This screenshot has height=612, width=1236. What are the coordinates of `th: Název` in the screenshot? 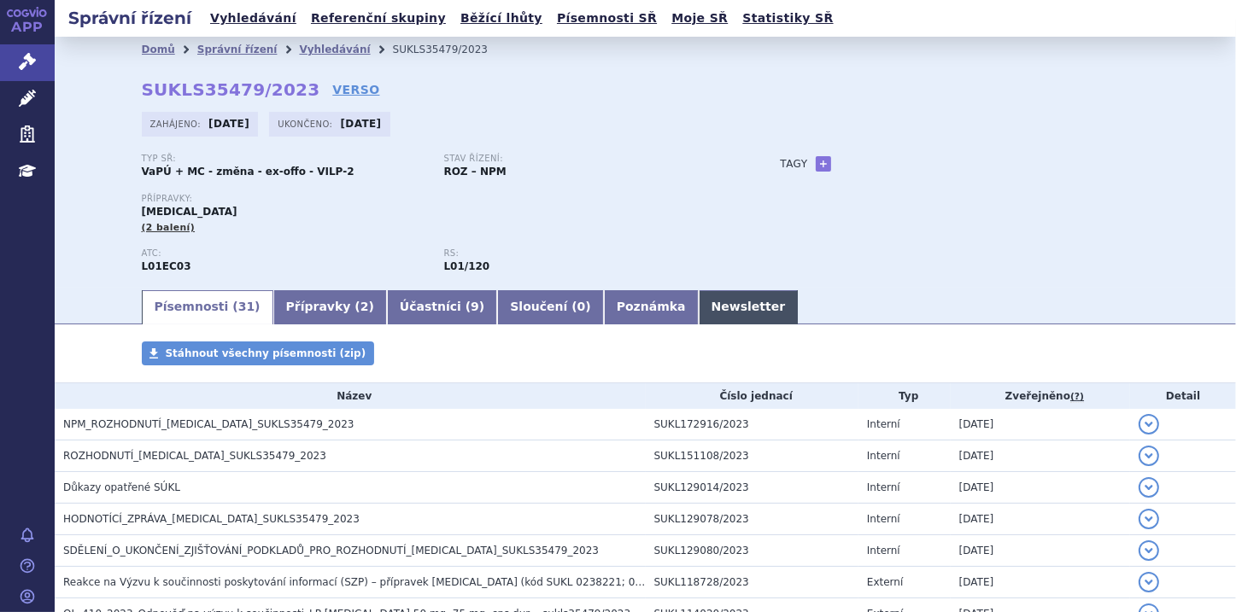 It's located at (350, 396).